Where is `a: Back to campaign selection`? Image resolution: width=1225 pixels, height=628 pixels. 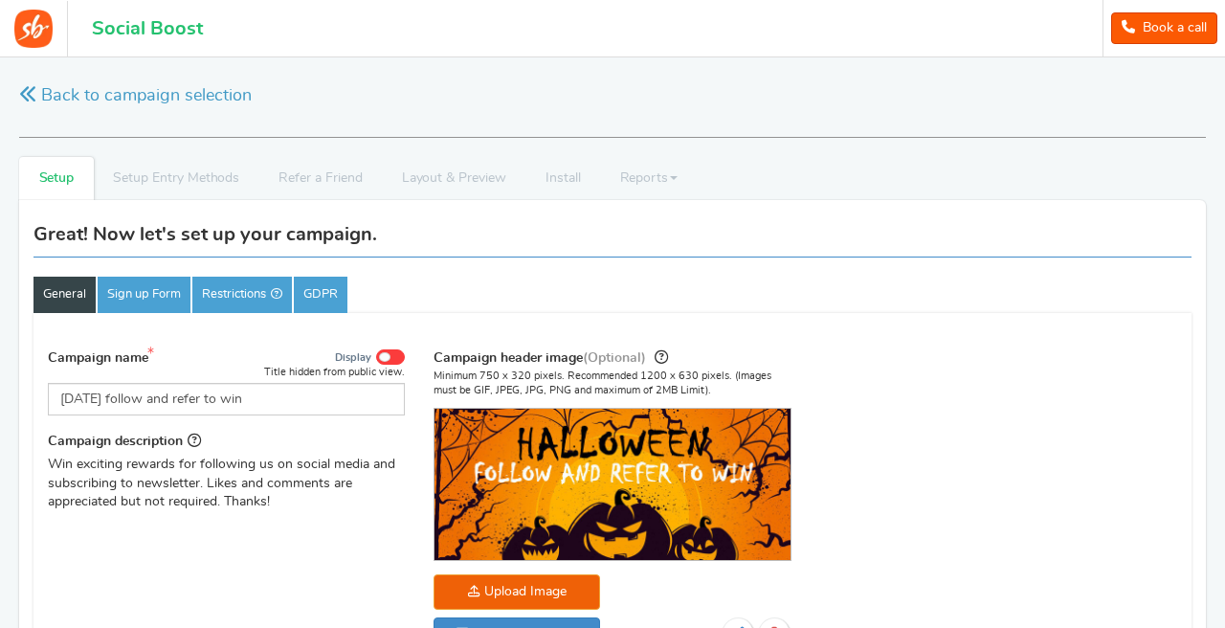 a: Back to campaign selection is located at coordinates (135, 96).